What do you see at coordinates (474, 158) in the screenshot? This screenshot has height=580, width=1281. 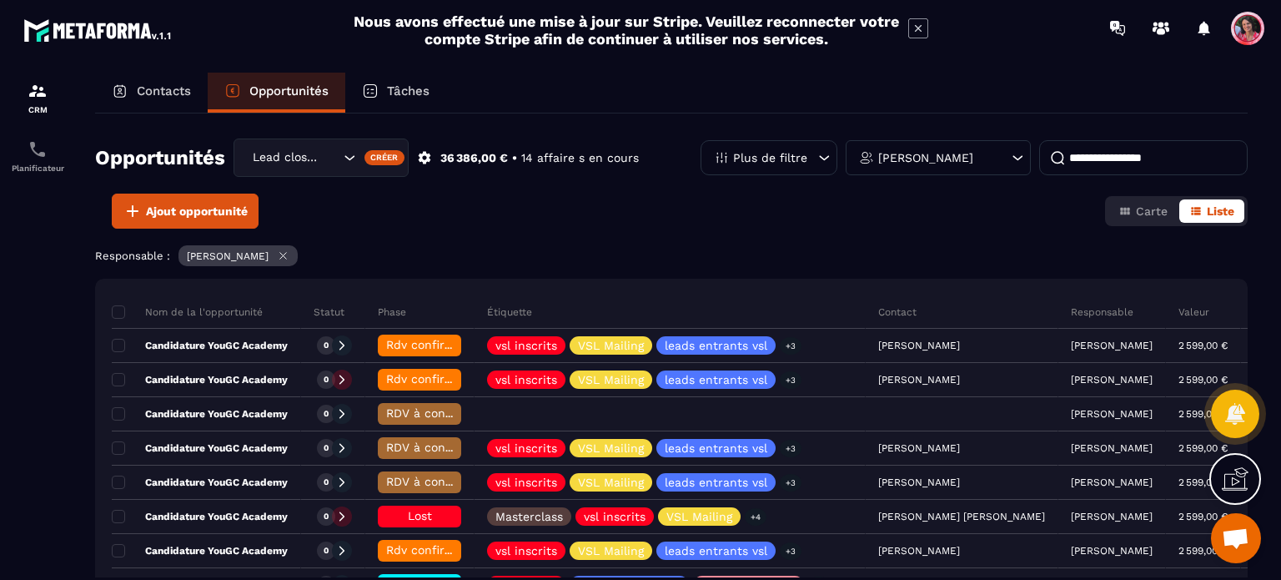 I see `p: 36 386,00 €` at bounding box center [474, 158].